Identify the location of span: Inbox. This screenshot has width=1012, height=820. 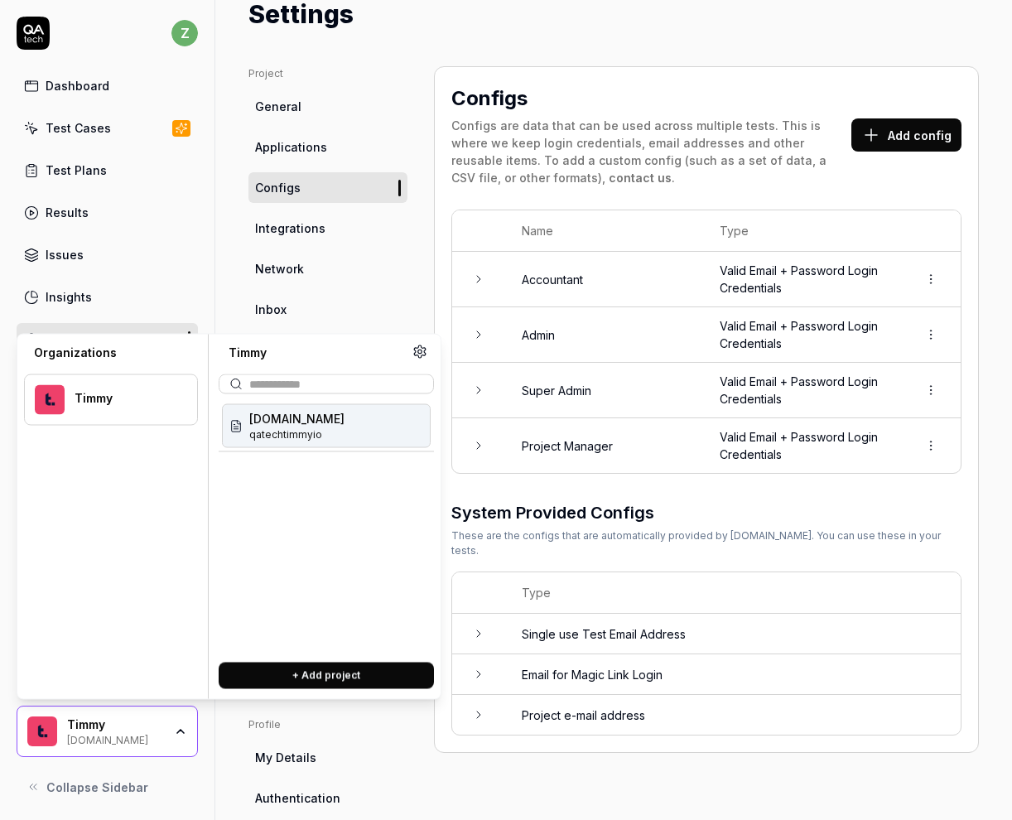
(271, 309).